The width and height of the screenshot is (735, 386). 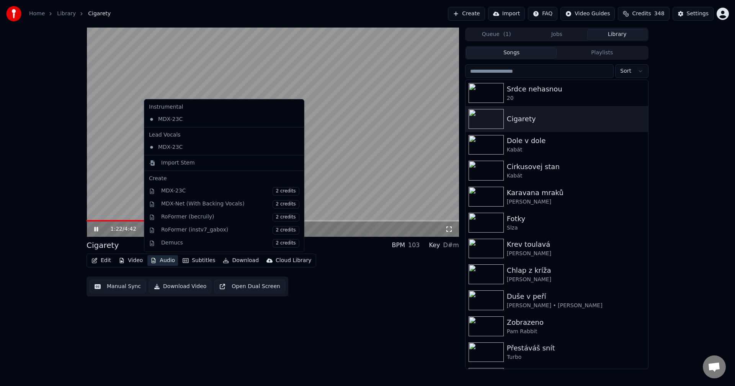 I want to click on button: Subtitles, so click(x=199, y=261).